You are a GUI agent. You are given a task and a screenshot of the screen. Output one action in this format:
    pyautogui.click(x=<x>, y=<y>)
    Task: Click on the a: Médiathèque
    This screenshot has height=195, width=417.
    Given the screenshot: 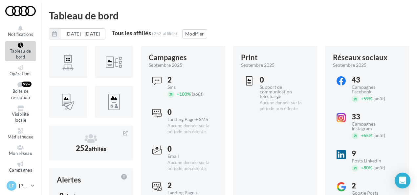 What is the action you would take?
    pyautogui.click(x=20, y=134)
    